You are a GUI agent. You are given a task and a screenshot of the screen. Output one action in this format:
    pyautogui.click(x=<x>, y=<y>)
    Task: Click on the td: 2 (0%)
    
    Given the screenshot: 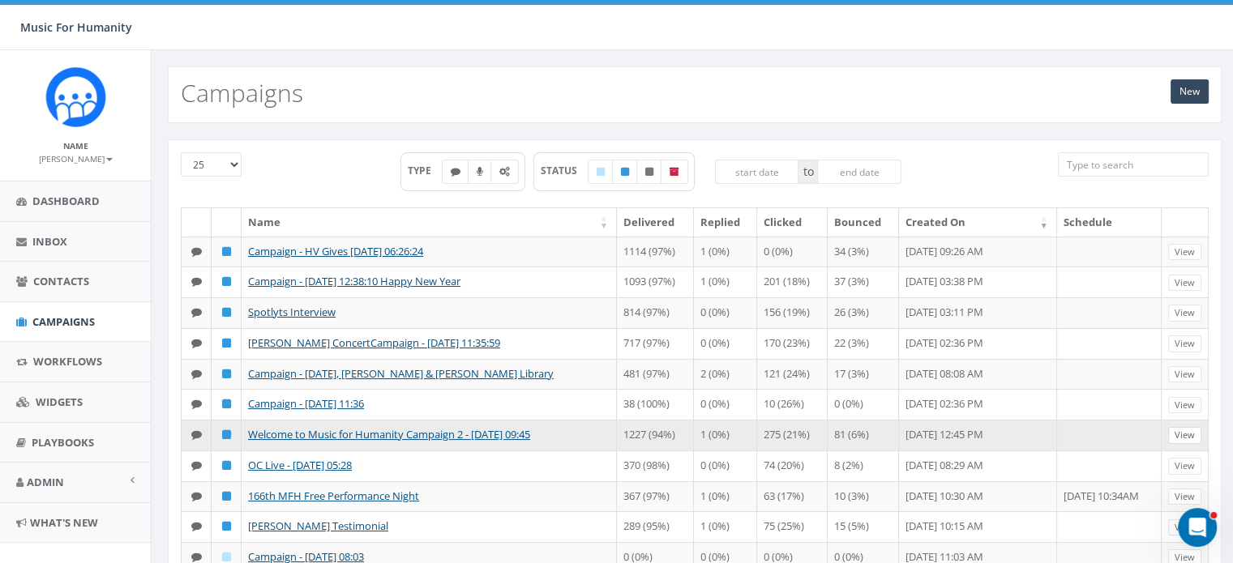 What is the action you would take?
    pyautogui.click(x=725, y=374)
    